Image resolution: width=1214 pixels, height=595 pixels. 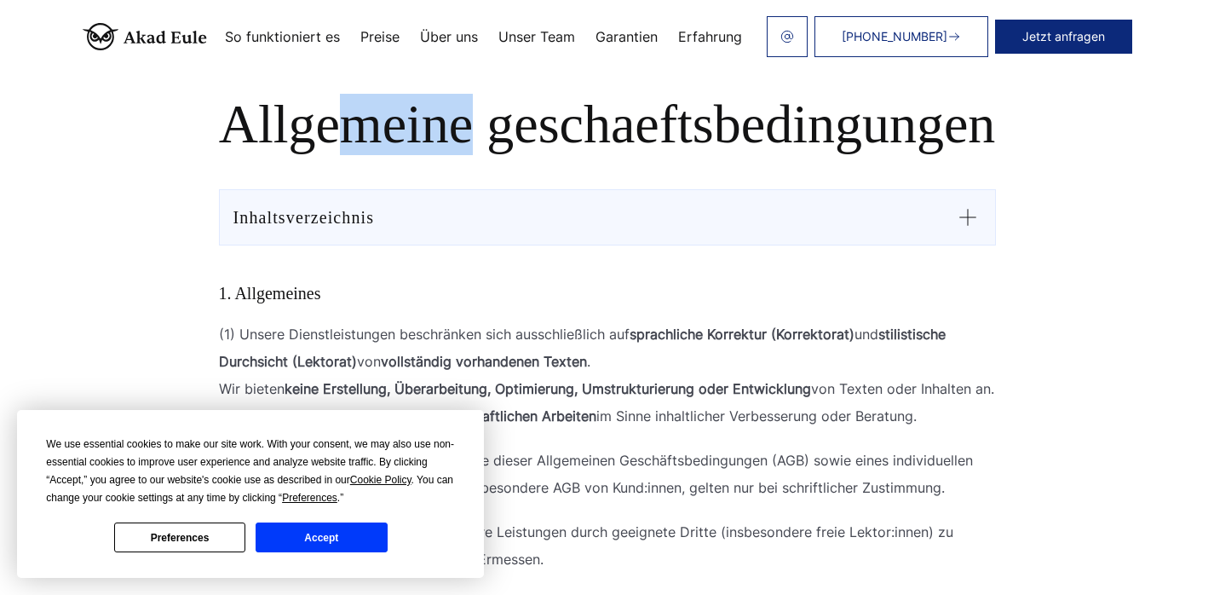 I want to click on button: Preferences, so click(x=180, y=537).